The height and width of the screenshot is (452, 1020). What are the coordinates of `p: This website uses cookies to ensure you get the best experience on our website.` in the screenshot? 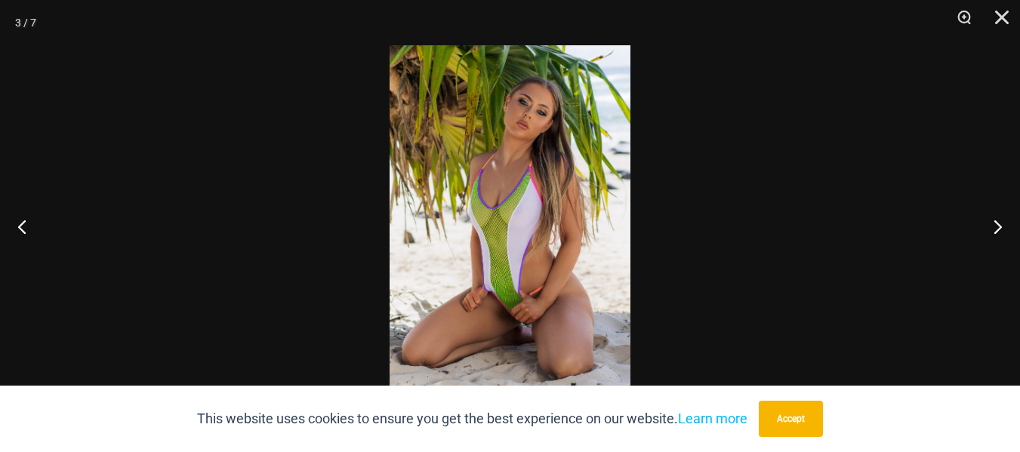 It's located at (472, 419).